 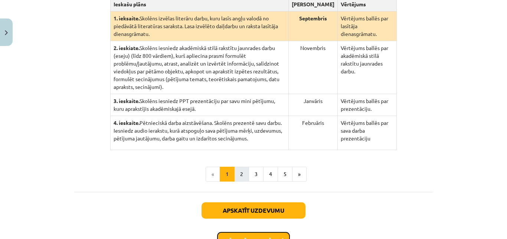 I want to click on td: Skolēns iesniedz PPT prezentāciju par savu mini pētījumu, kuru aprakstījis akadēmiskajā esejā., so click(x=199, y=105).